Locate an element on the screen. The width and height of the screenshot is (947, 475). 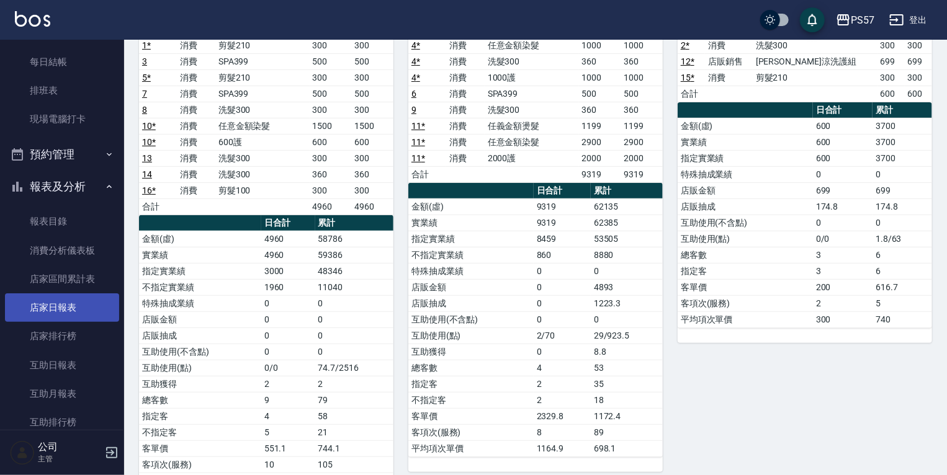
a: 3 is located at coordinates (145, 61).